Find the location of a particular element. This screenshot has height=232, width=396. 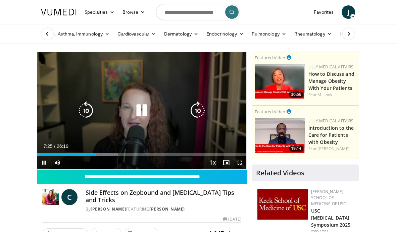

a: Introduction to the Care for Patients with Obesity is located at coordinates (331, 135).